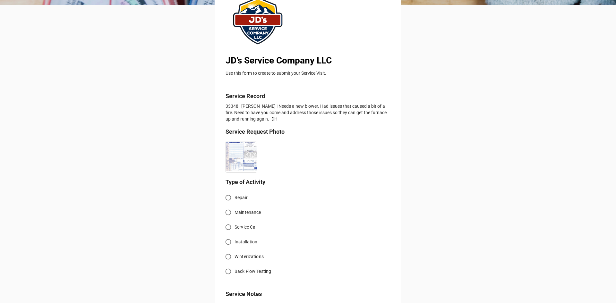 This screenshot has height=303, width=616. Describe the element at coordinates (278, 60) in the screenshot. I see `b: JD’s Service Company LLC` at that location.